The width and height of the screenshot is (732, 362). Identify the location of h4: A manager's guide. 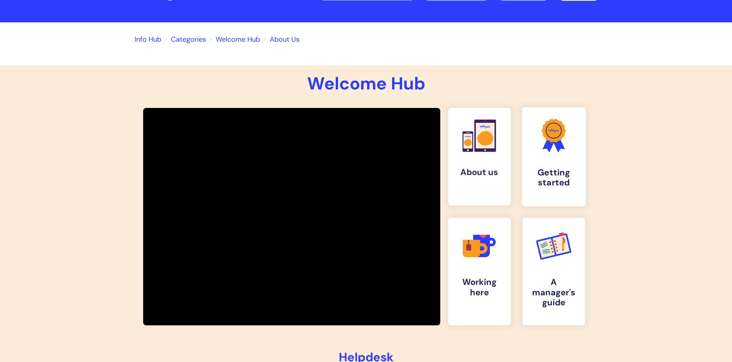
(553, 292).